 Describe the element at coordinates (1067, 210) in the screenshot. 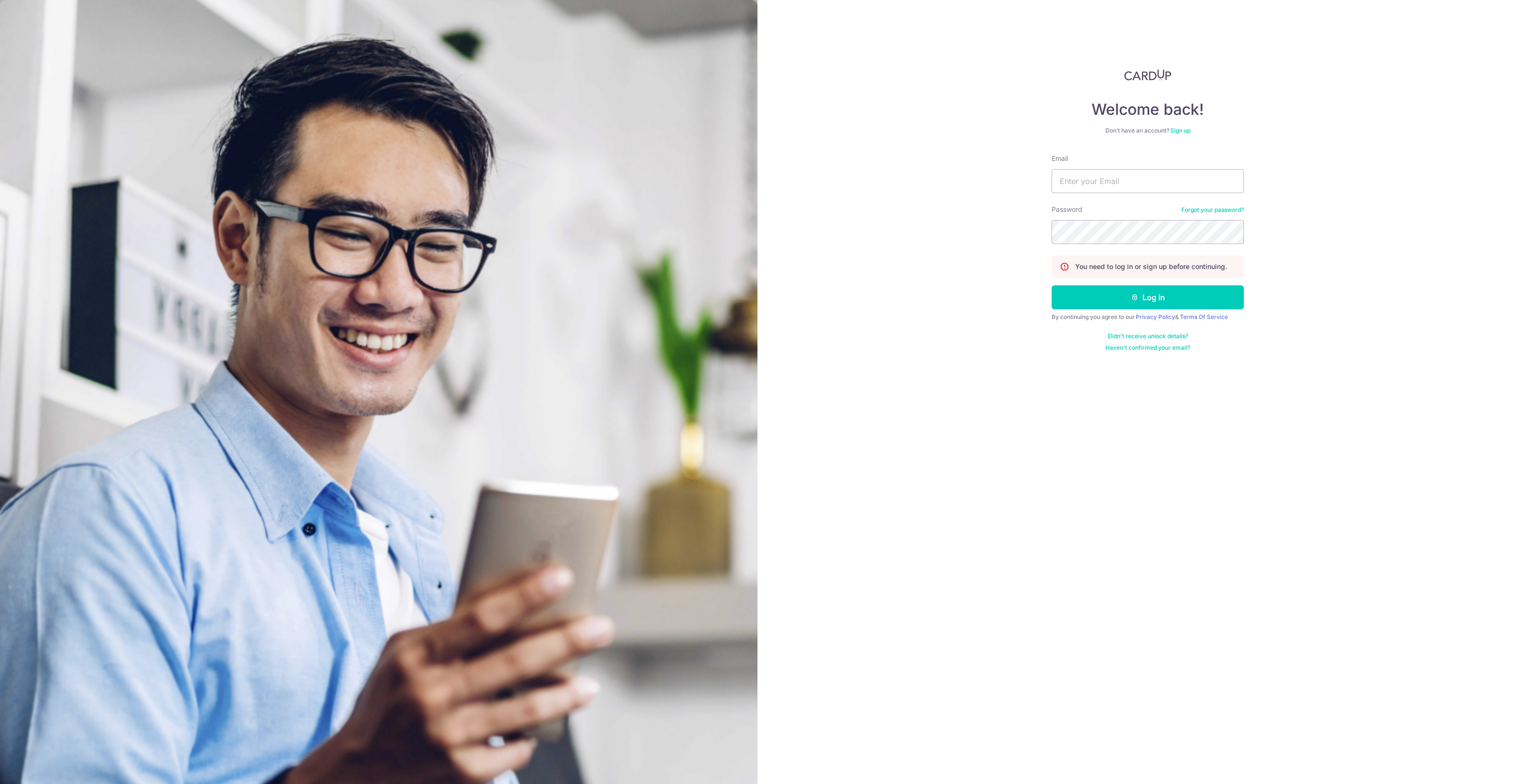

I see `label: Password` at that location.